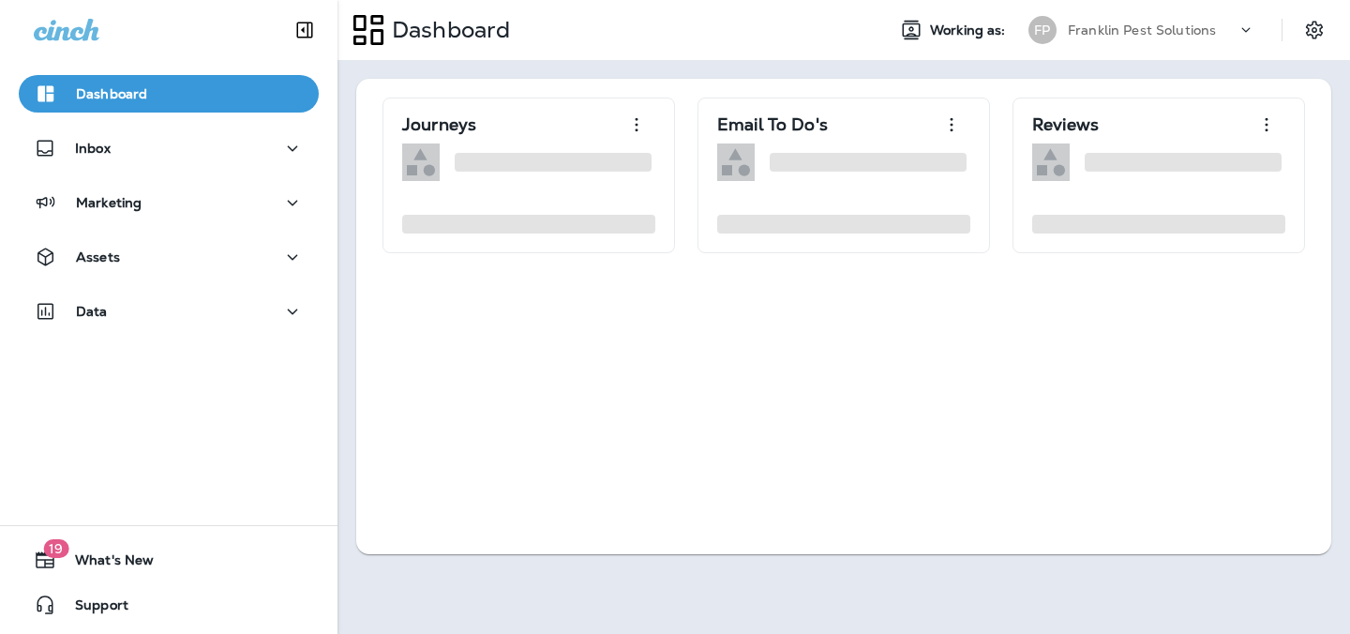 The width and height of the screenshot is (1350, 634). What do you see at coordinates (169, 560) in the screenshot?
I see `button: 19What's New` at bounding box center [169, 560].